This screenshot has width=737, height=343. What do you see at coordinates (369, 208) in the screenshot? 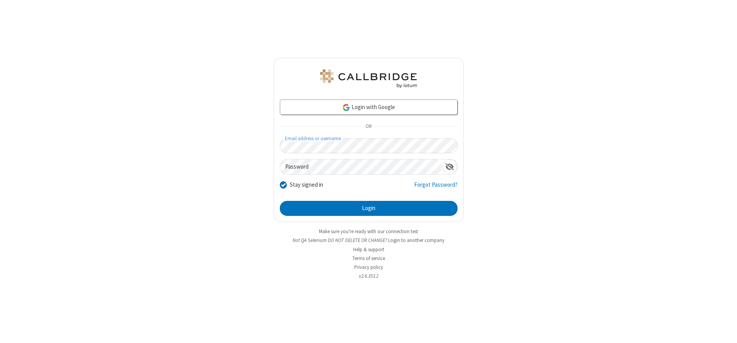
I see `button: Login` at bounding box center [369, 208].